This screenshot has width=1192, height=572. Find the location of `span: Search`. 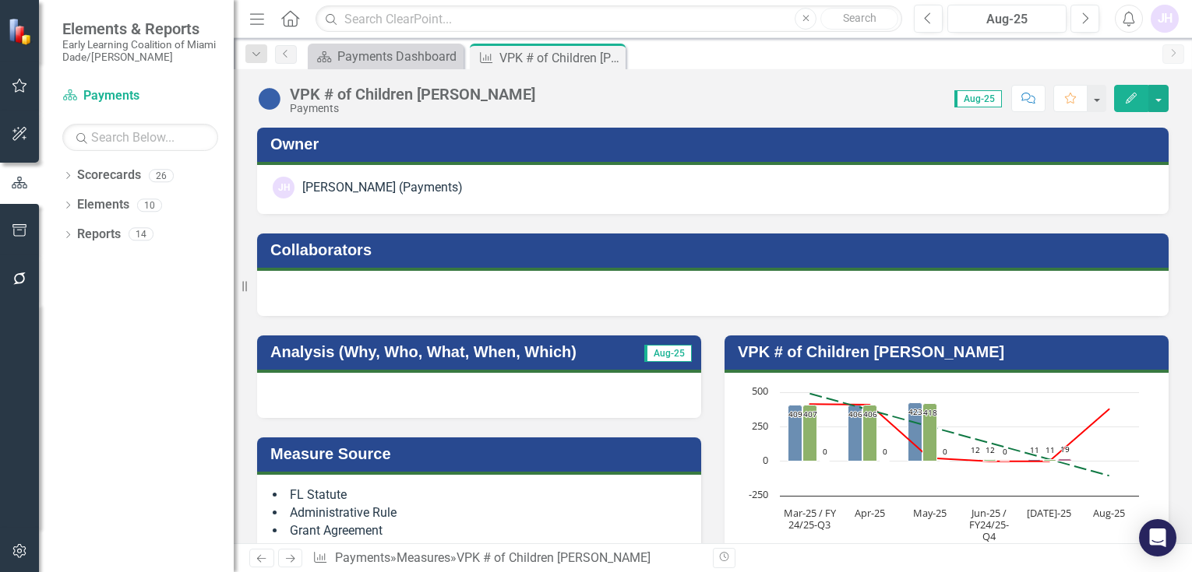

span: Search is located at coordinates (859, 18).